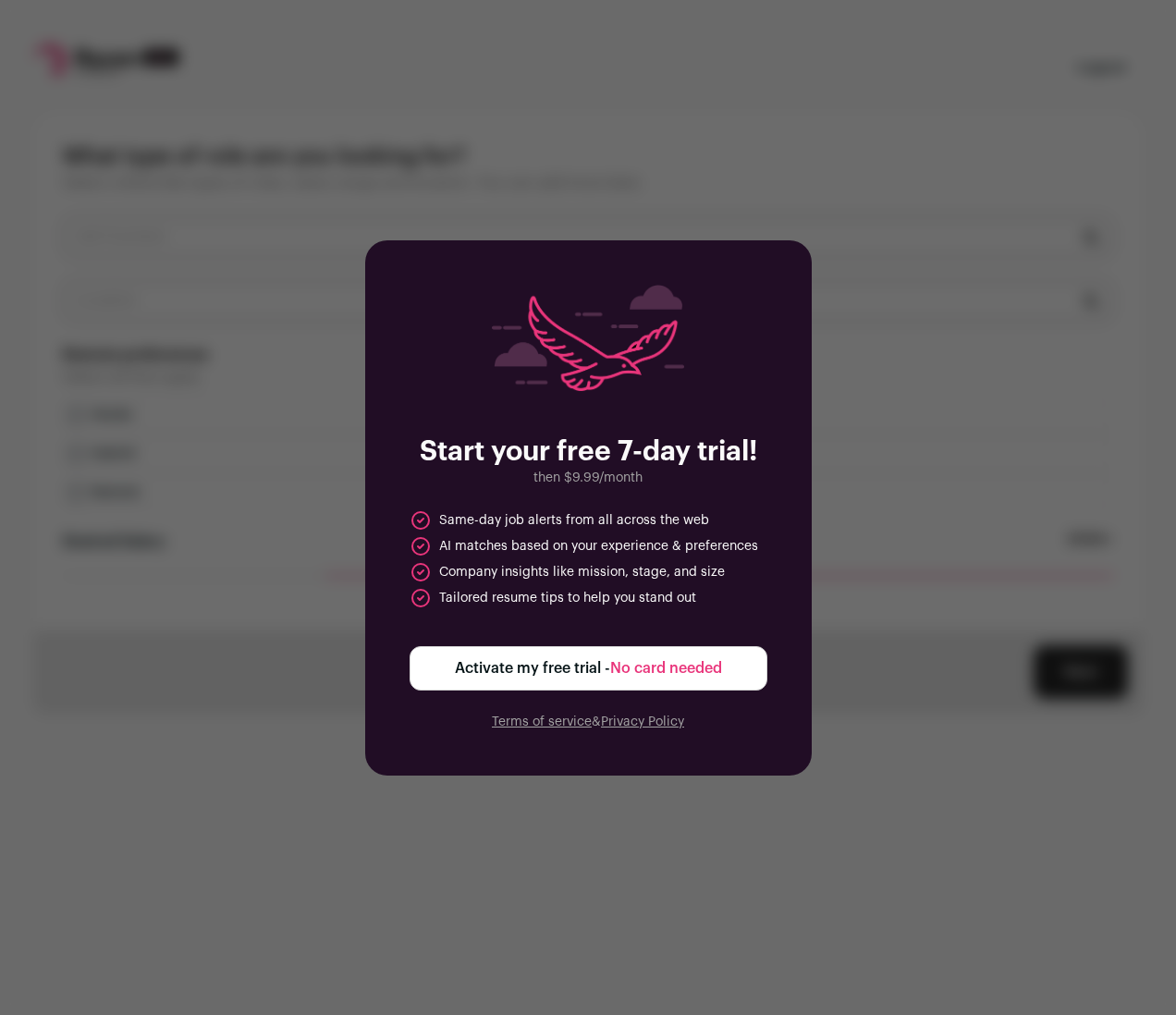 This screenshot has width=1176, height=1015. What do you see at coordinates (588, 452) in the screenshot?
I see `h2: Start your free 7-day trial!` at bounding box center [588, 452].